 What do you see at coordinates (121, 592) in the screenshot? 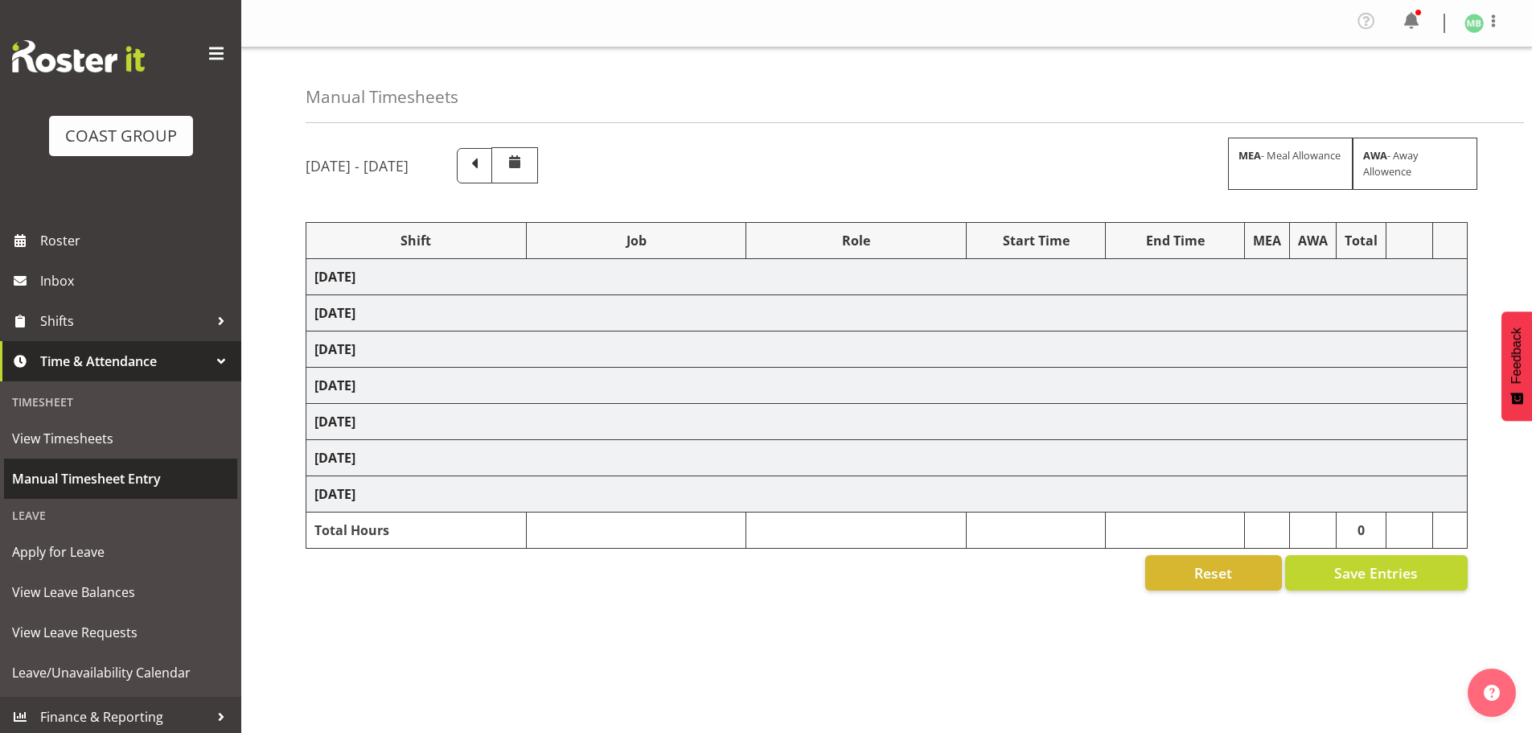
I see `a: View Leave Balances` at bounding box center [121, 592].